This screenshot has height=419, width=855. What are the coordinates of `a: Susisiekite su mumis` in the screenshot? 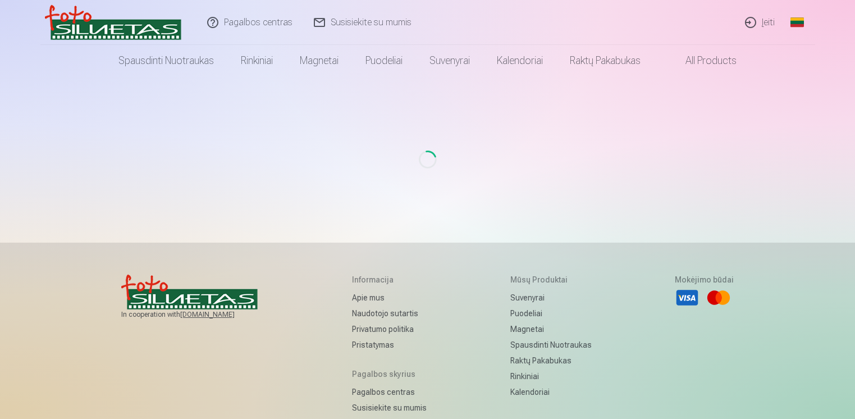 It's located at (389, 408).